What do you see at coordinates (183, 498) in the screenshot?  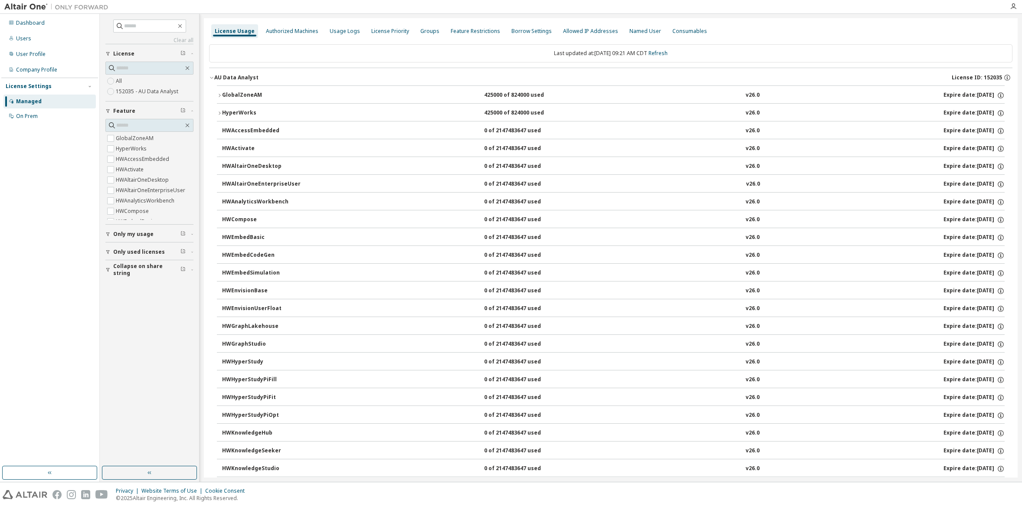 I see `p: © 2025 Altair Engineering, Inc. All Rights Reserved.` at bounding box center [183, 498].